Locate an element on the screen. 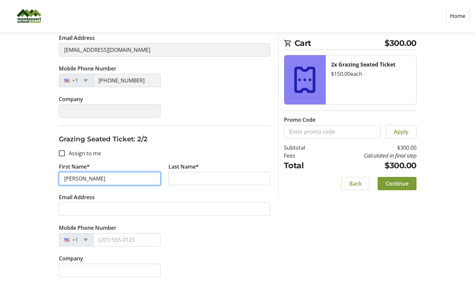 This screenshot has width=475, height=285. a: Home is located at coordinates (458, 16).